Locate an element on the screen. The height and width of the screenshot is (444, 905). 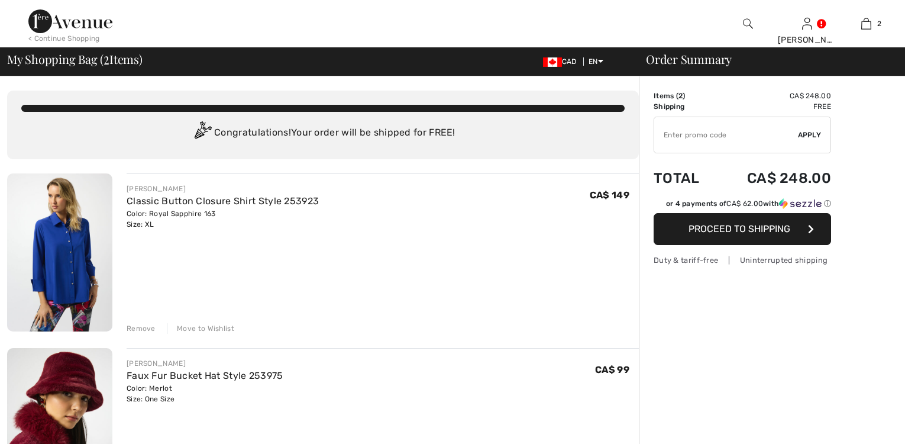
span: CAD is located at coordinates (562, 62).